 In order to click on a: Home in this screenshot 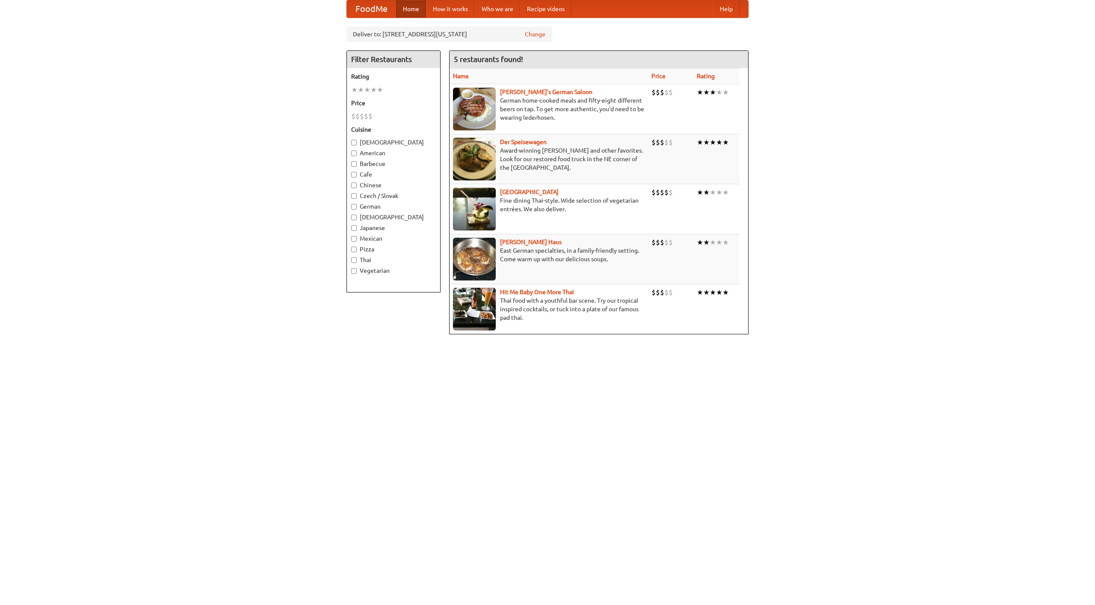, I will do `click(411, 9)`.